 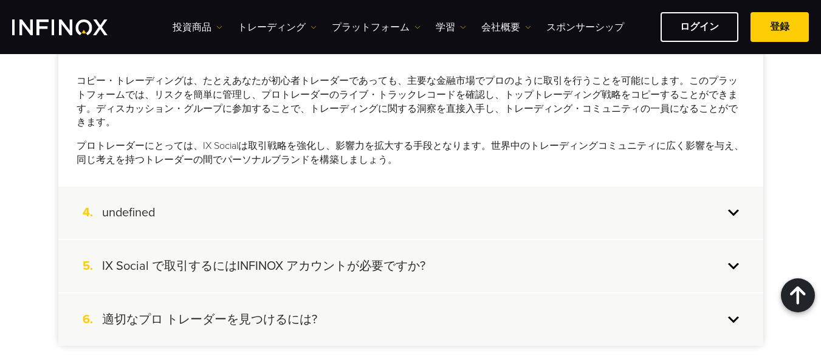 What do you see at coordinates (264, 266) in the screenshot?
I see `h4: IX Social で取引するにはINFINOX アカウントが必要ですか?` at bounding box center [264, 266].